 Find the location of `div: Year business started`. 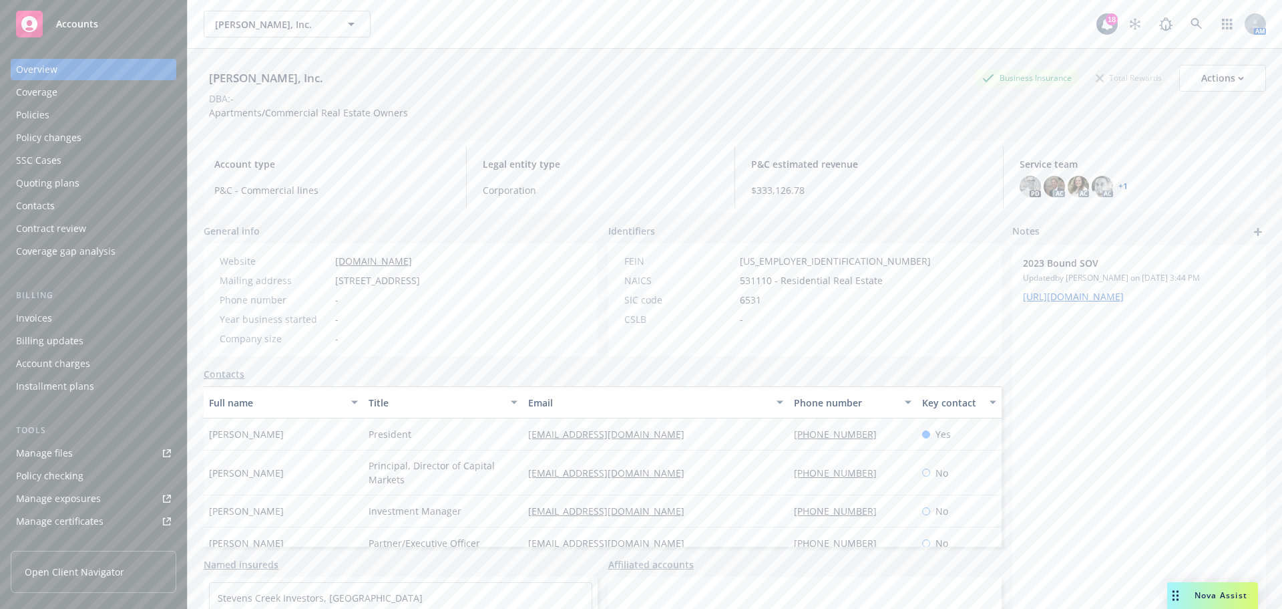

div: Year business started is located at coordinates (275, 319).